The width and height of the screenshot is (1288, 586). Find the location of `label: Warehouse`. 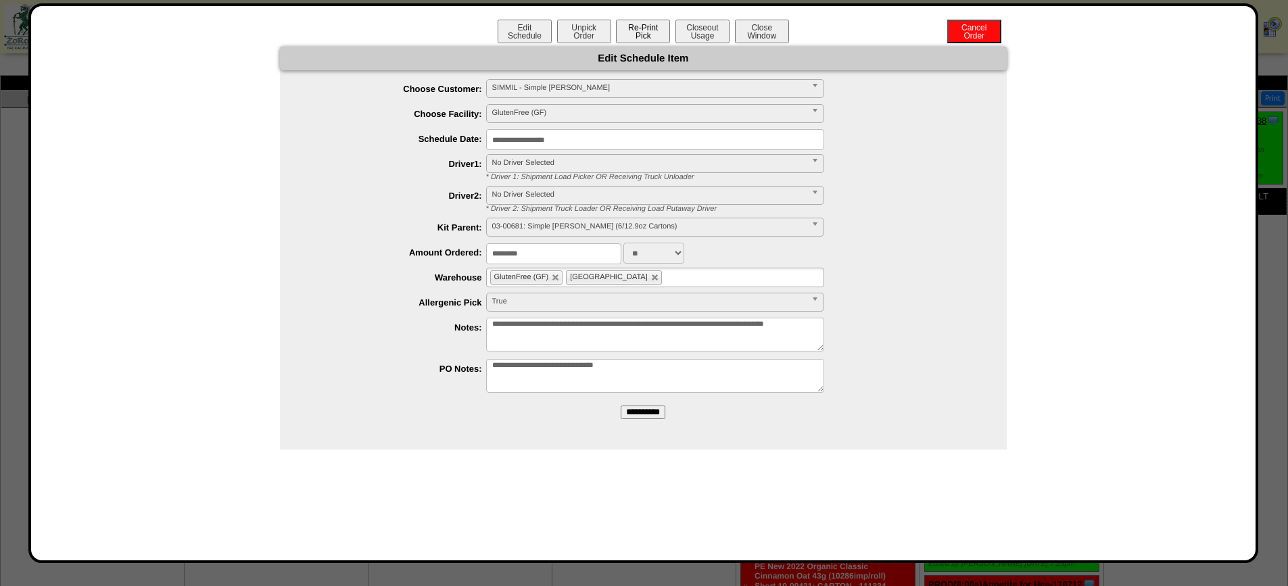

label: Warehouse is located at coordinates (396, 277).